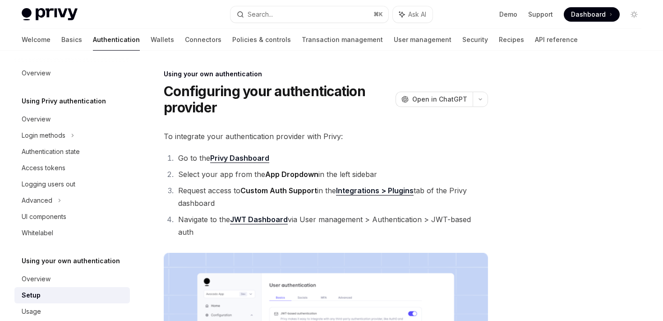 This screenshot has height=321, width=663. What do you see at coordinates (440, 99) in the screenshot?
I see `span: Open in ChatGPT` at bounding box center [440, 99].